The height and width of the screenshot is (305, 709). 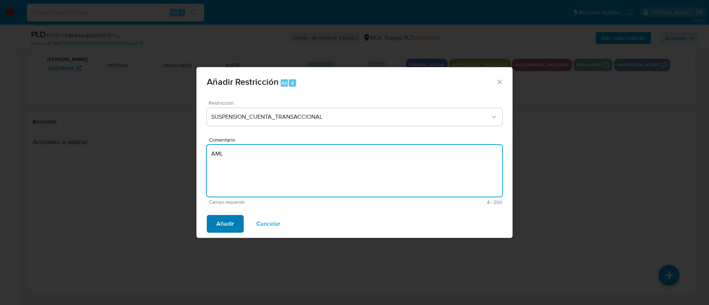 What do you see at coordinates (355, 171) in the screenshot?
I see `textarea: AML` at bounding box center [355, 171].